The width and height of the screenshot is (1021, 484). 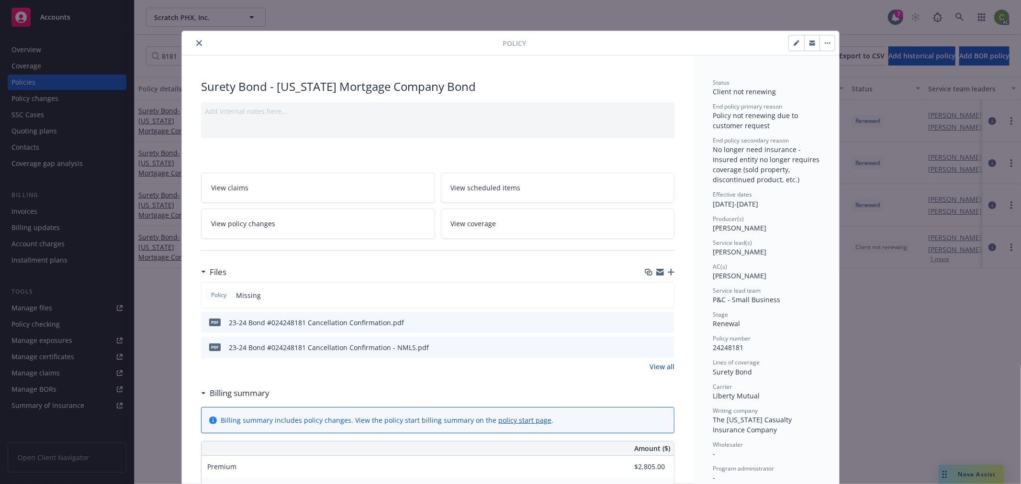 What do you see at coordinates (728, 347) in the screenshot?
I see `span: 24248181` at bounding box center [728, 347].